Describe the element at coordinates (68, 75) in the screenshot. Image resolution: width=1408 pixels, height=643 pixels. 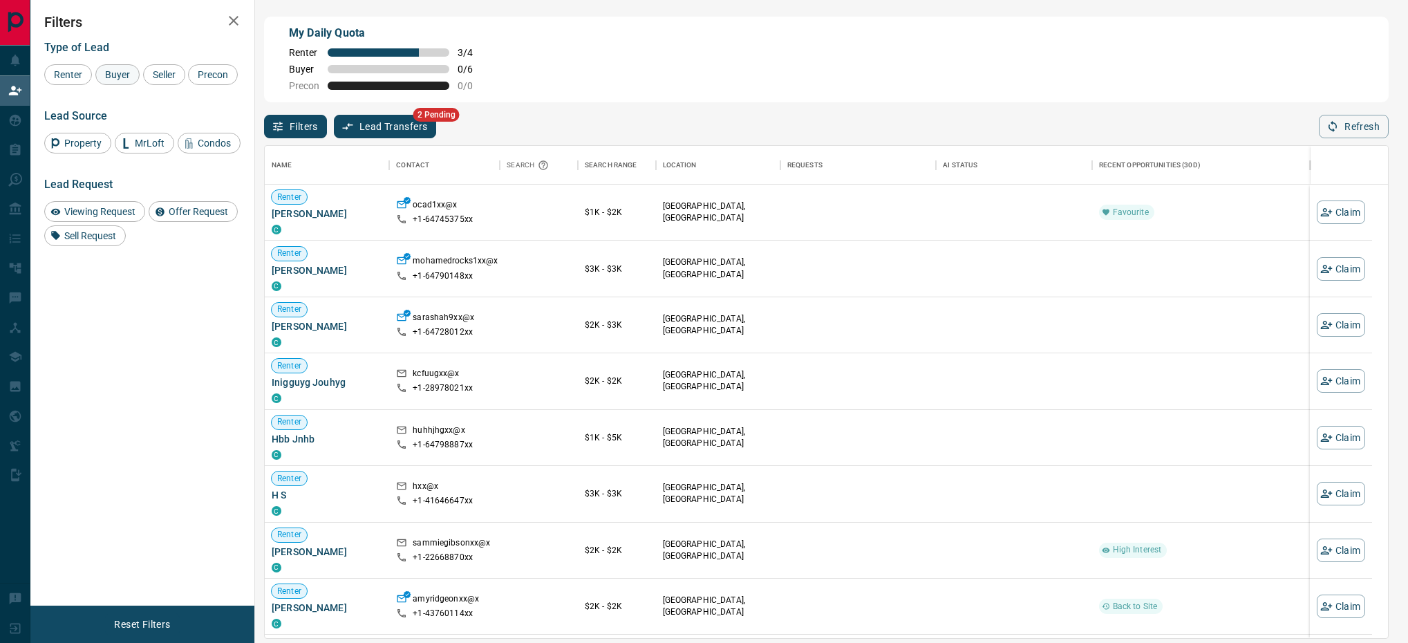
I see `div: Renter` at that location.